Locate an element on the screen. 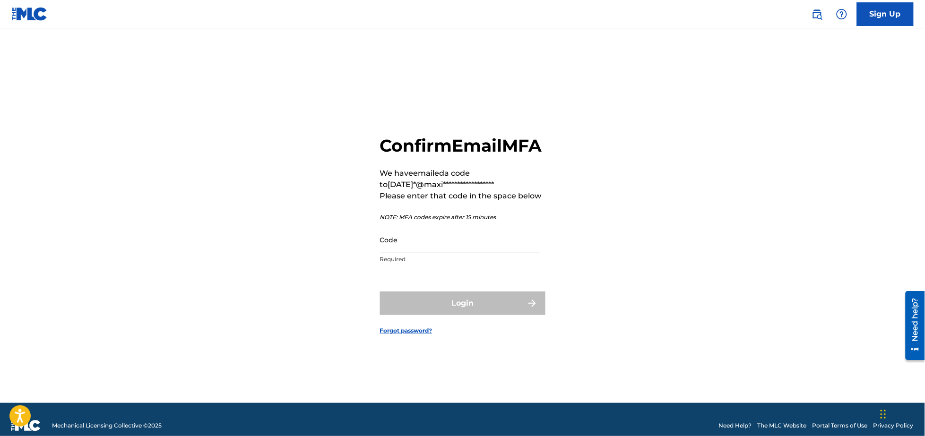 This screenshot has width=925, height=436. div: Help is located at coordinates (842, 14).